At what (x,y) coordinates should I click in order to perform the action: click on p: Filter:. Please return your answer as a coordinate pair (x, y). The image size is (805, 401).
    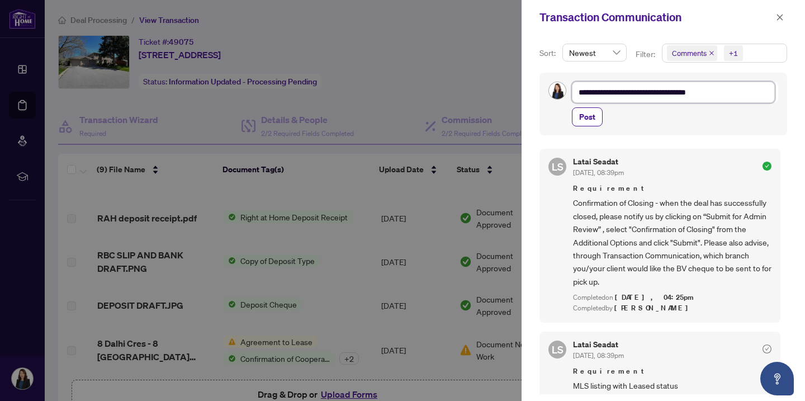
    Looking at the image, I should click on (646, 54).